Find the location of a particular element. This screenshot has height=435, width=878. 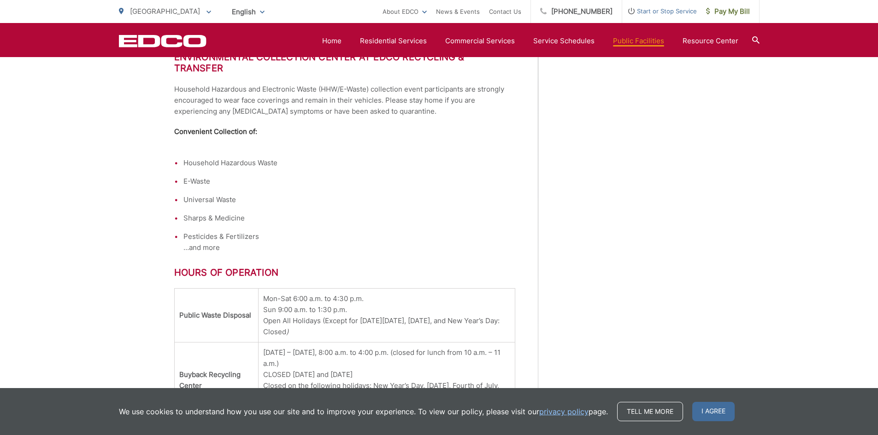

a: Resource Center is located at coordinates (710, 41).